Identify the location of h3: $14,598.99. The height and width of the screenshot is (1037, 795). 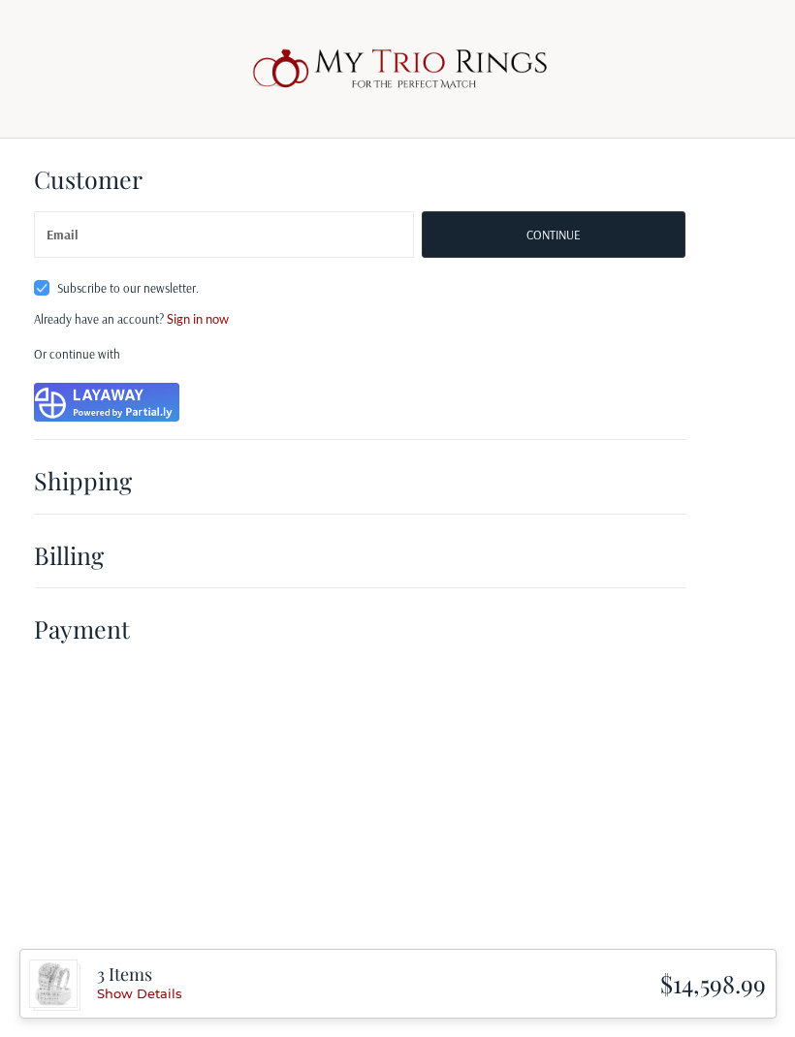
(598, 983).